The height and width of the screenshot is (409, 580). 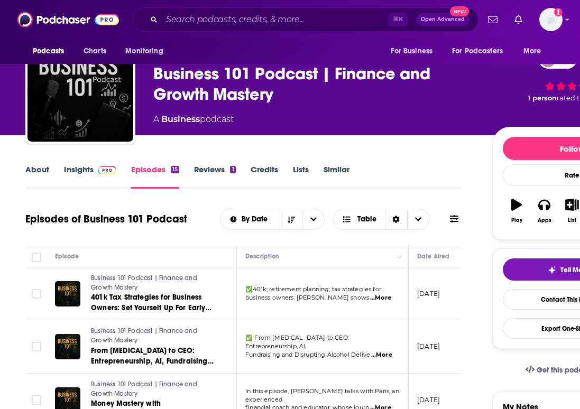 What do you see at coordinates (558, 12) in the screenshot?
I see `svg: Add a profile image` at bounding box center [558, 12].